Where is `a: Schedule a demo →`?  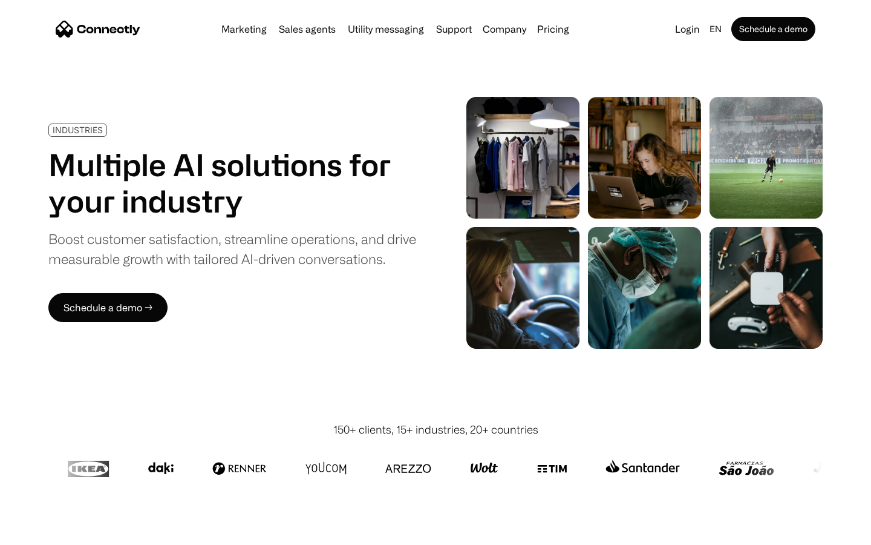
a: Schedule a demo → is located at coordinates (108, 307).